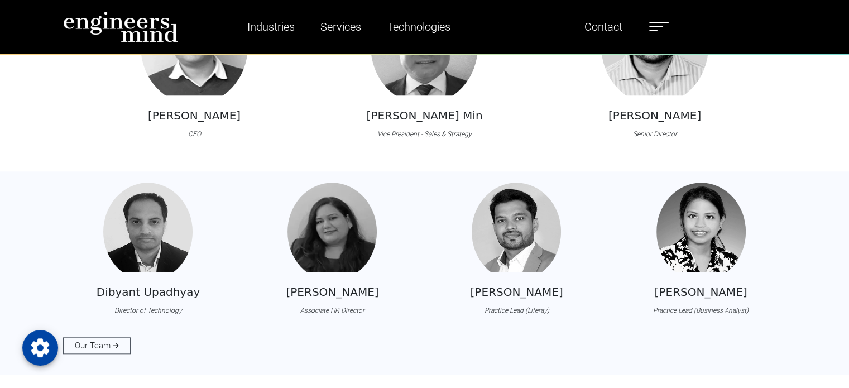 The height and width of the screenshot is (388, 849). I want to click on i: Practice Lead (Liferay), so click(516, 310).